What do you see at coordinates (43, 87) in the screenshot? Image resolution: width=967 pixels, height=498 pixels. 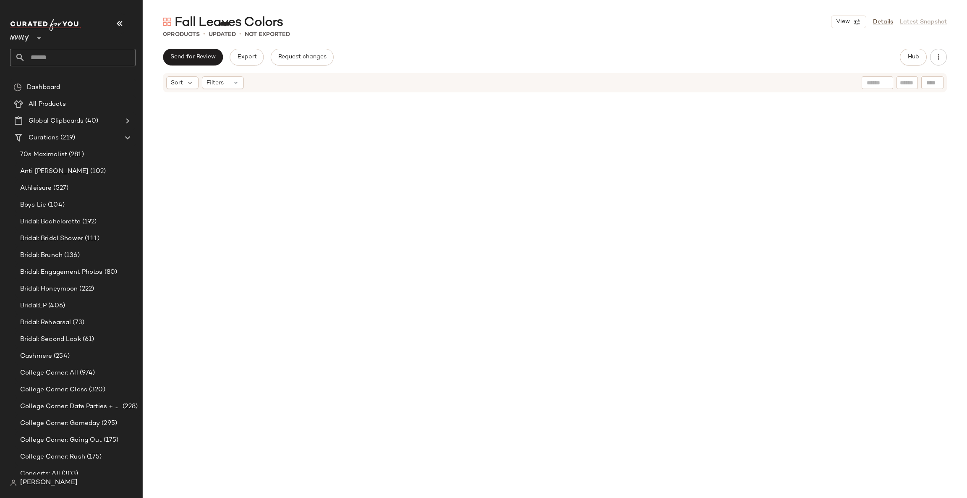 I see `span: Dashboard` at bounding box center [43, 87].